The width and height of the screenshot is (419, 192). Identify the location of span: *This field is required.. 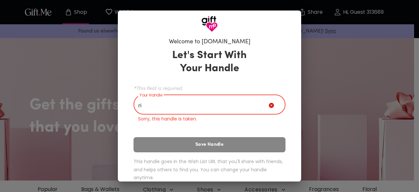
(210, 88).